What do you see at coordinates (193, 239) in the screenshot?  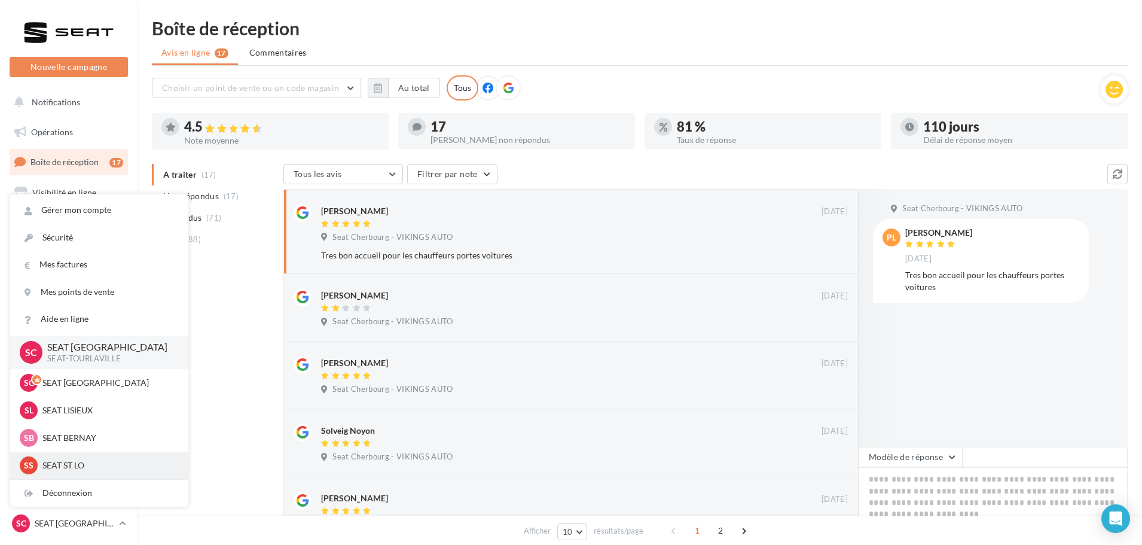 I see `span: (88)` at bounding box center [193, 239].